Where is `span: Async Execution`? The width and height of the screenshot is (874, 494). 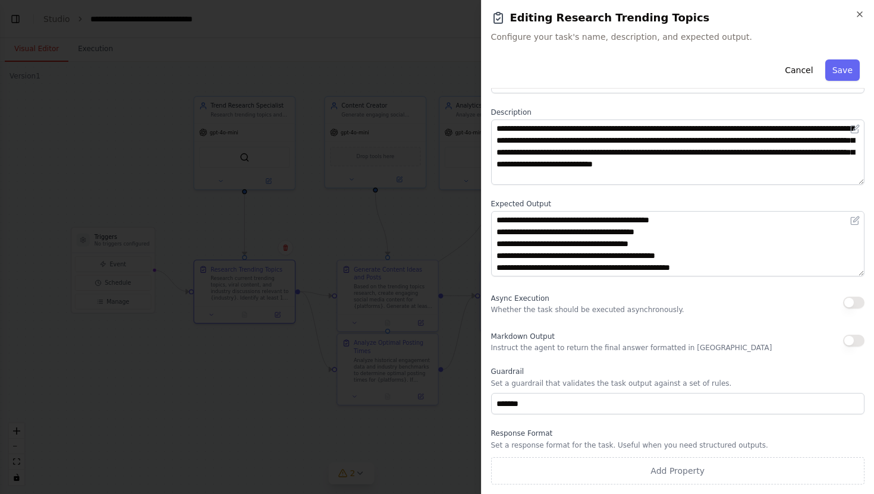 span: Async Execution is located at coordinates (520, 298).